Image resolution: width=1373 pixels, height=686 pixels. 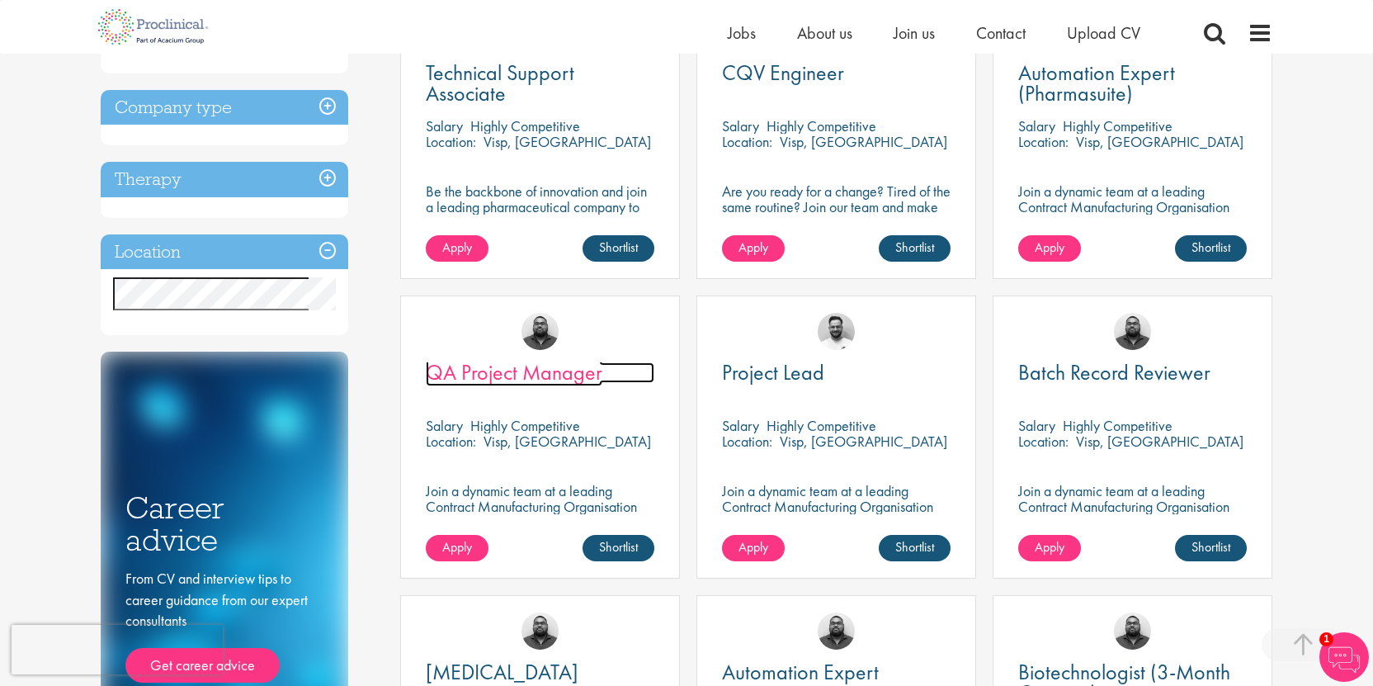 I want to click on span: CQV Engineer, so click(x=783, y=73).